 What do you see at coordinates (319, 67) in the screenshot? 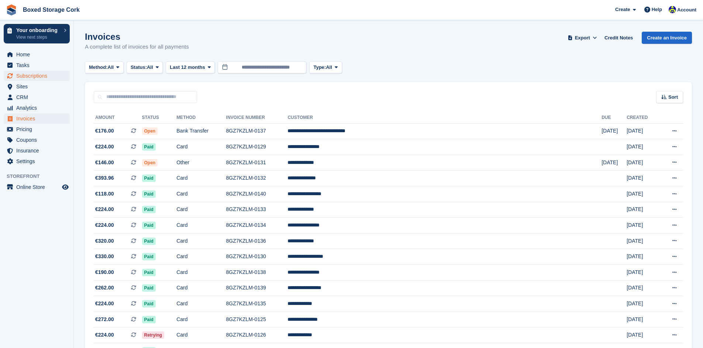
I see `span: Type:` at bounding box center [319, 67].